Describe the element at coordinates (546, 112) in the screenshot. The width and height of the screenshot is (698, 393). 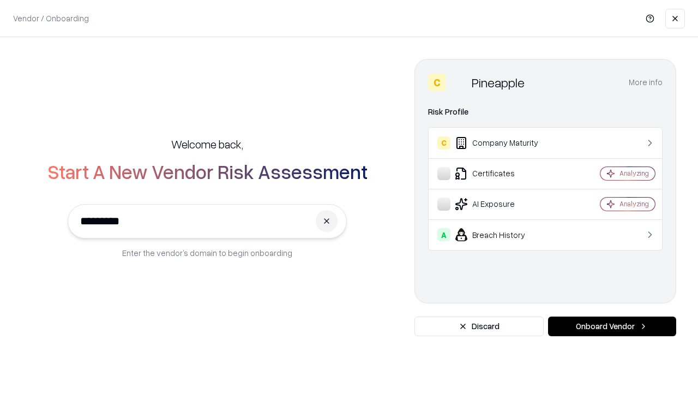
I see `div: Risk Profile` at that location.